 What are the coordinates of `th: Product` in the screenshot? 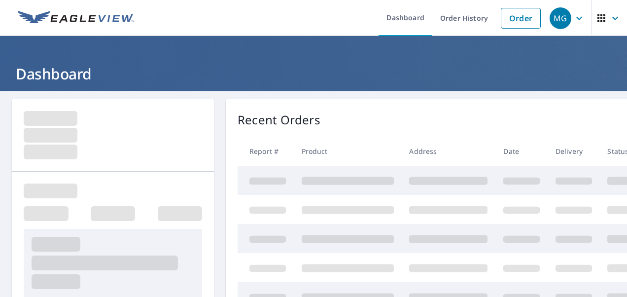 It's located at (347, 151).